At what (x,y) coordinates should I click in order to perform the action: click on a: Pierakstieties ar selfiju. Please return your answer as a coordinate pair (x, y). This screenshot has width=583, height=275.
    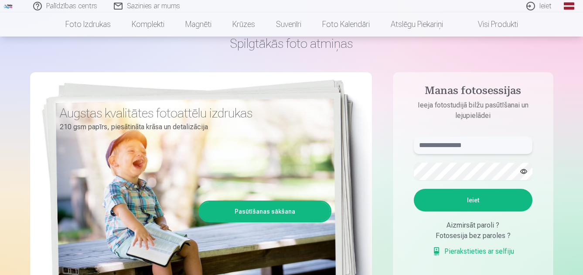
    Looking at the image, I should click on (473, 252).